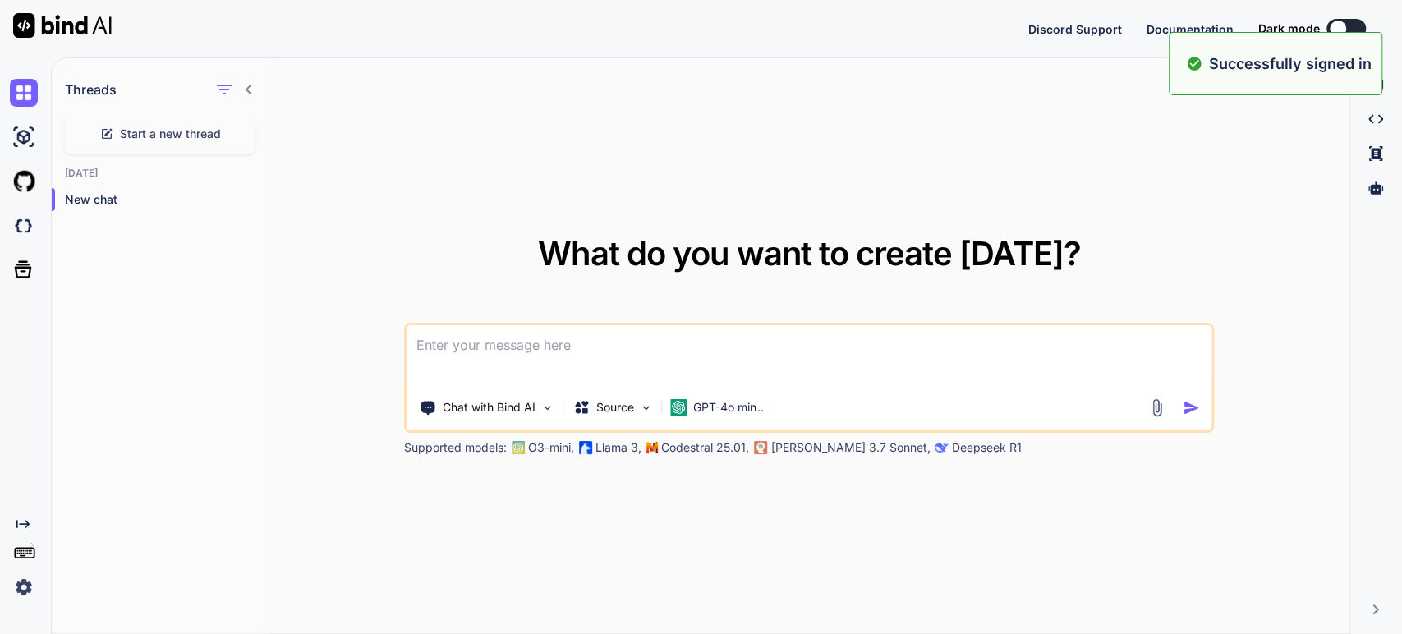 This screenshot has width=1402, height=634. Describe the element at coordinates (24, 137) in the screenshot. I see `img: ai-studio` at that location.